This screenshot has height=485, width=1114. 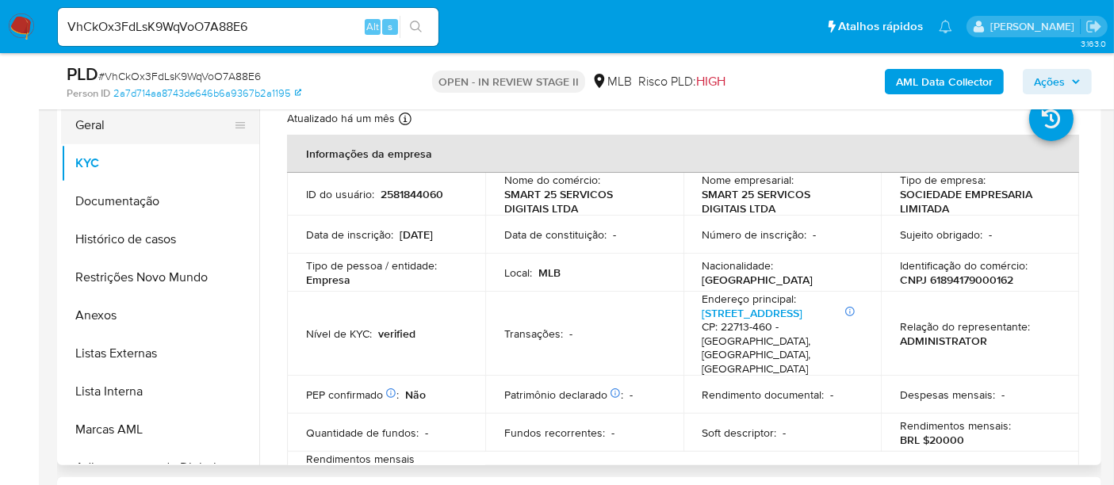 I want to click on div: MLB, so click(x=612, y=82).